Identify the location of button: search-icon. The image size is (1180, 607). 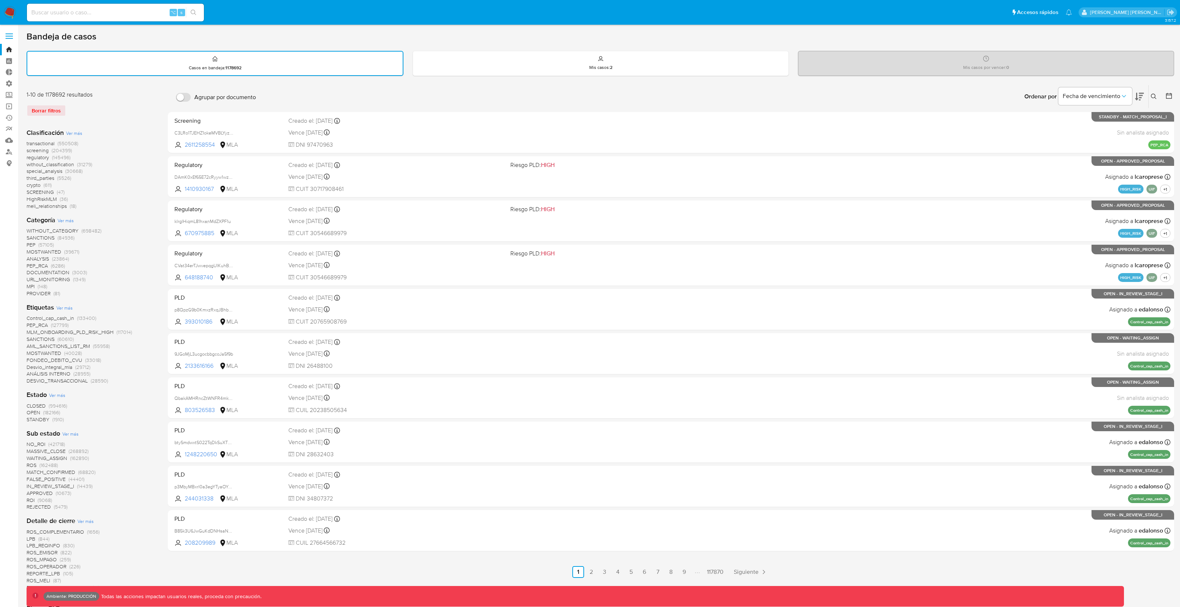
(193, 13).